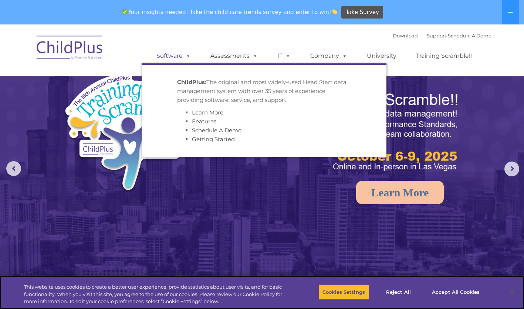 The width and height of the screenshot is (524, 309). What do you see at coordinates (234, 56) in the screenshot?
I see `a: Assessments` at bounding box center [234, 56].